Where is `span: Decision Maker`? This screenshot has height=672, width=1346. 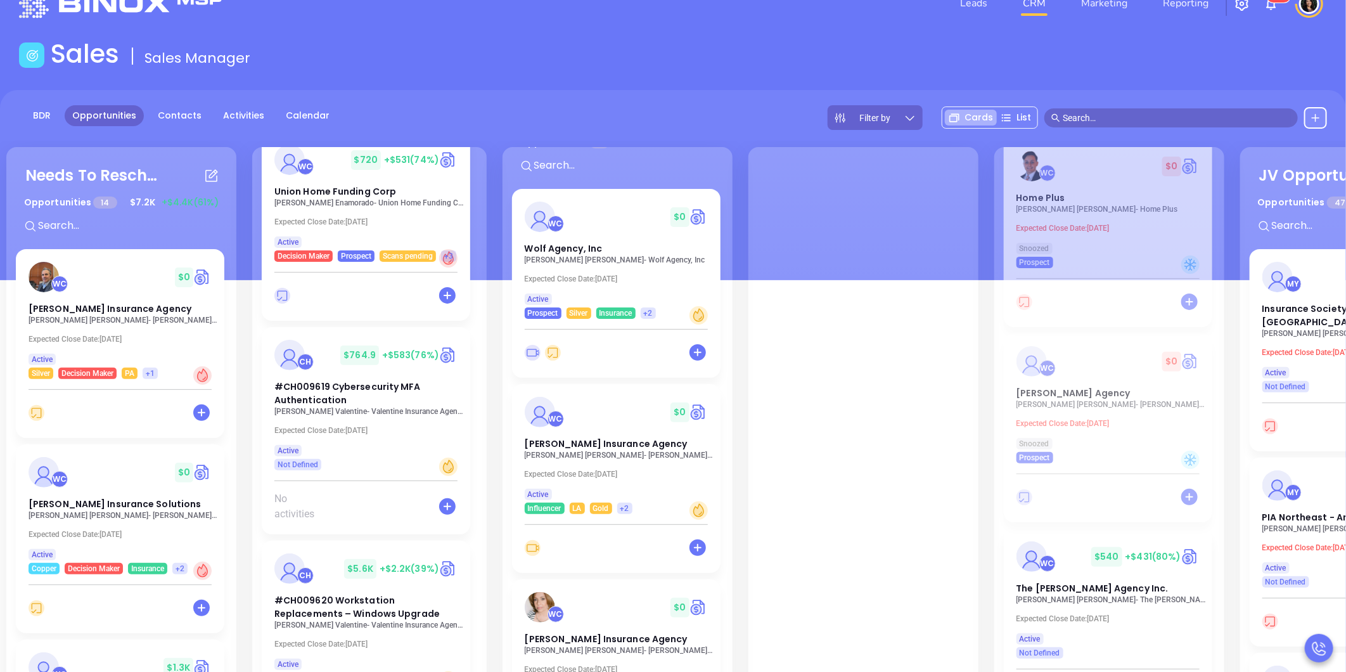
span: Decision Maker is located at coordinates (304, 256).